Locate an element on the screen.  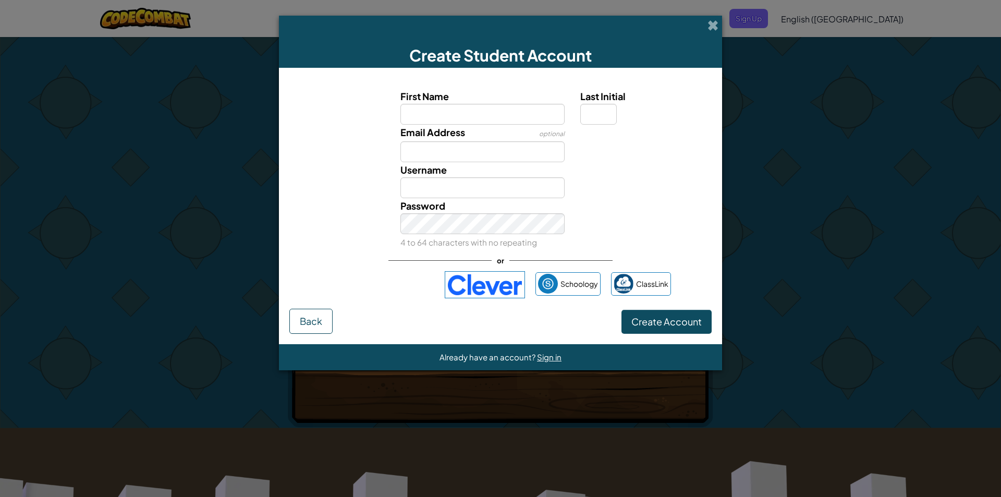
span: Password is located at coordinates (423, 205).